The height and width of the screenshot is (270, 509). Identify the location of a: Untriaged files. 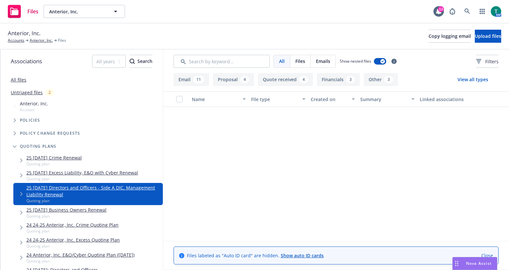
(27, 92).